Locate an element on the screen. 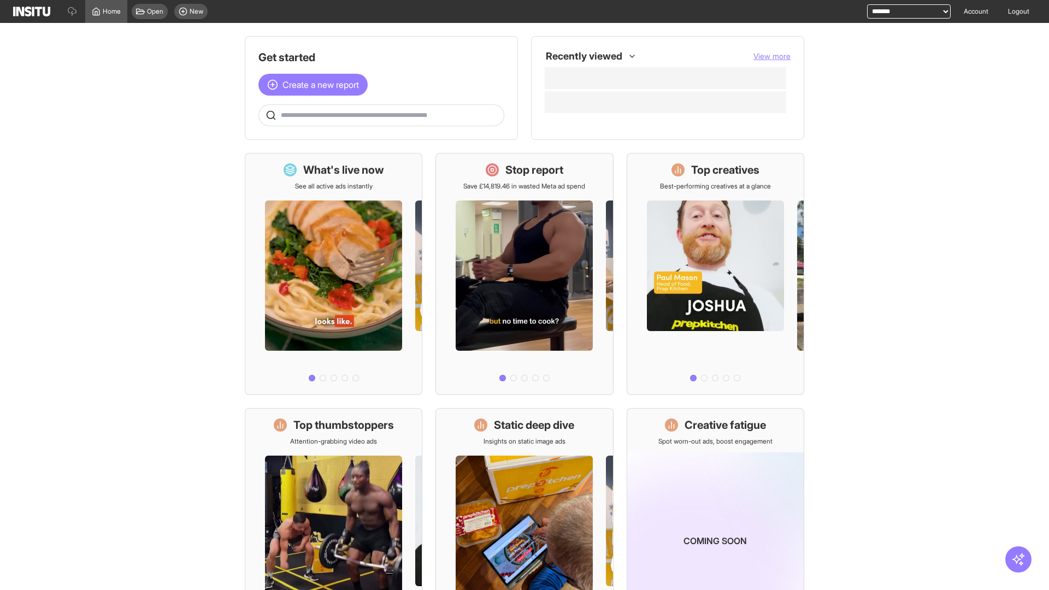 The height and width of the screenshot is (590, 1049). span: Home is located at coordinates (111, 11).